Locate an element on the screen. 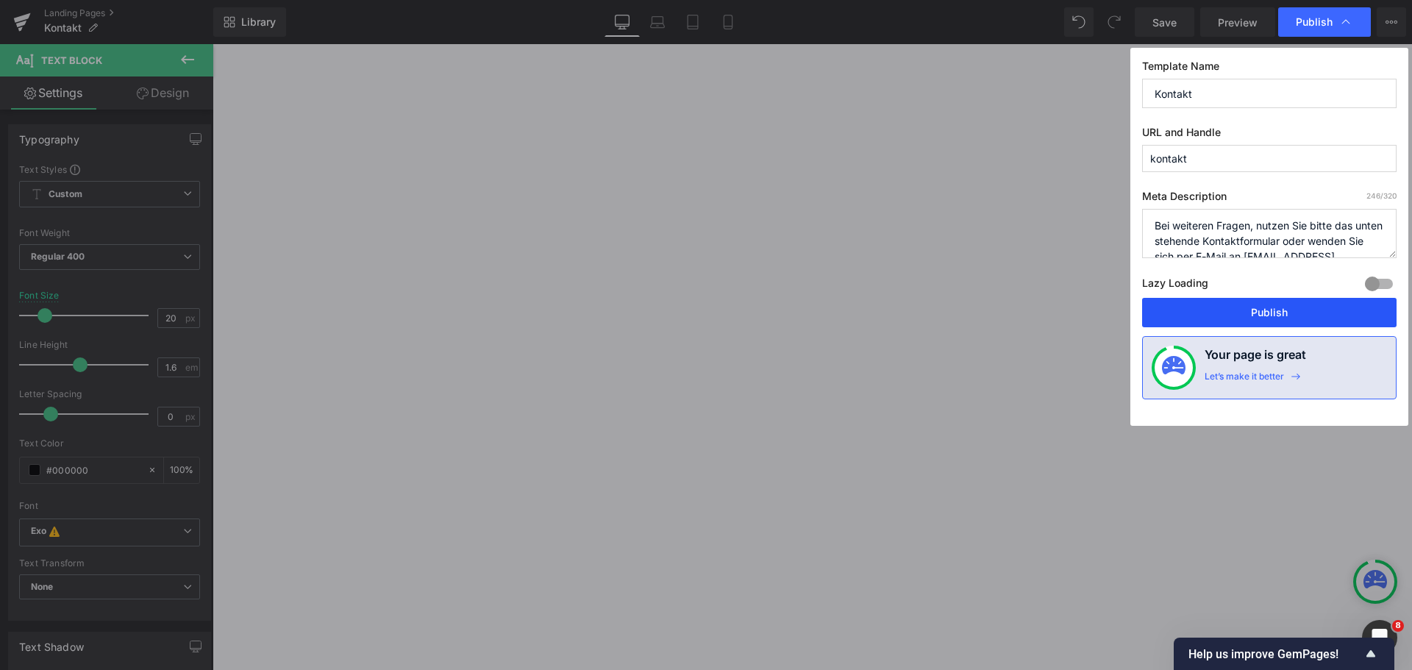 The height and width of the screenshot is (670, 1412). label: Lazy Loading is located at coordinates (1175, 285).